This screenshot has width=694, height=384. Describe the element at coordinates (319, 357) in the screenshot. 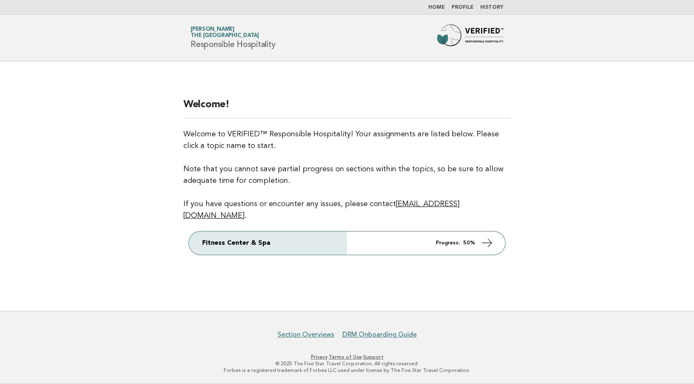

I see `a: Privacy` at that location.